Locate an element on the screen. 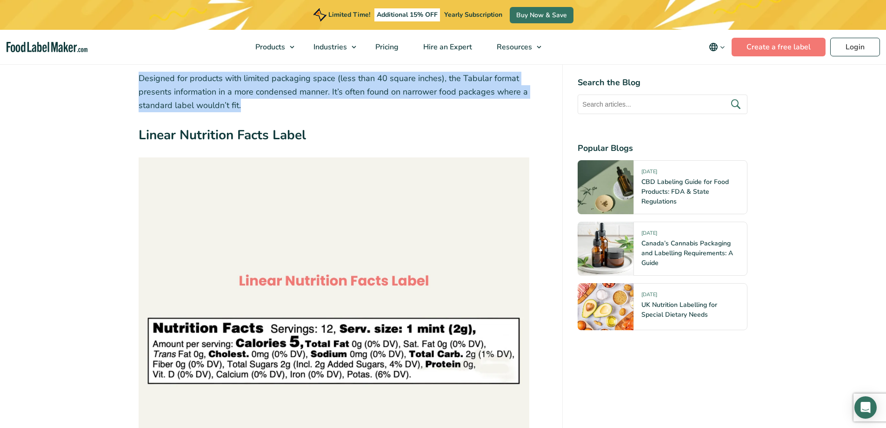 The image size is (886, 428). span: Industries is located at coordinates (329, 47).